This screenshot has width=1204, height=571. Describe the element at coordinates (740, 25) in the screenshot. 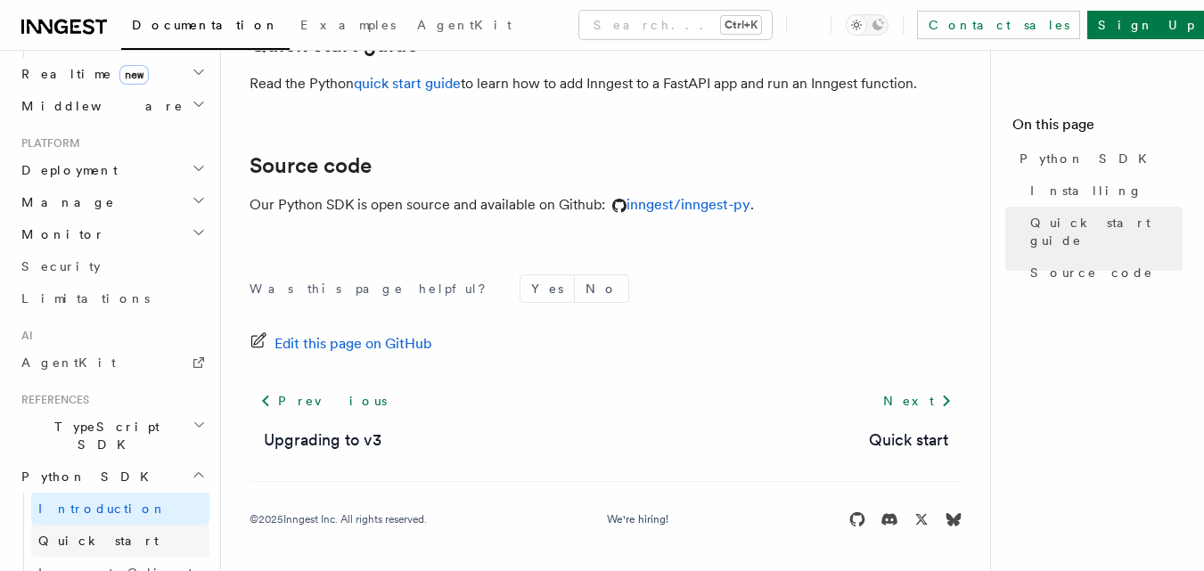

I see `kbd: Ctrl+K` at that location.